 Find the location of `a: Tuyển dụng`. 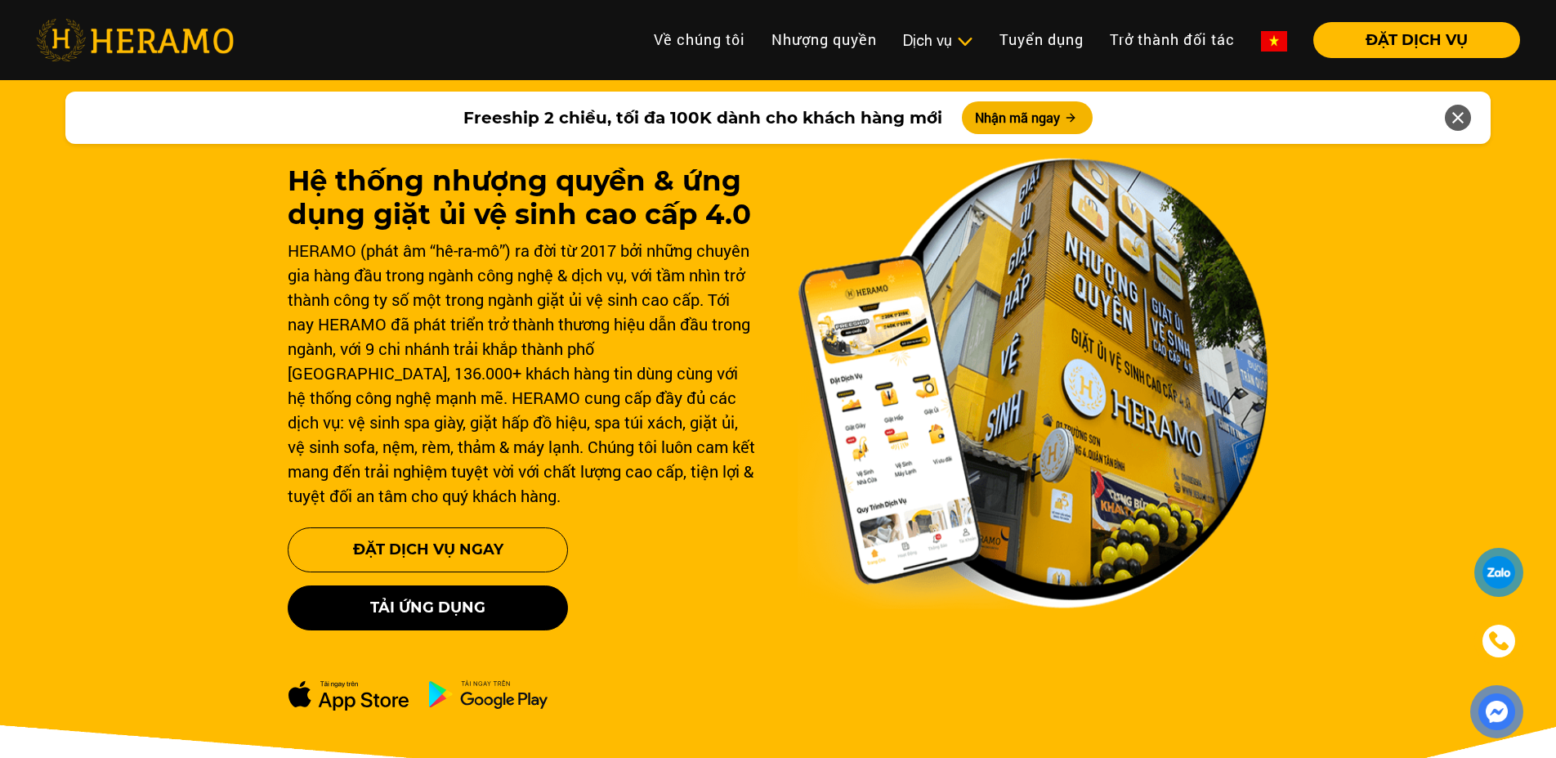

a: Tuyển dụng is located at coordinates (1041, 39).